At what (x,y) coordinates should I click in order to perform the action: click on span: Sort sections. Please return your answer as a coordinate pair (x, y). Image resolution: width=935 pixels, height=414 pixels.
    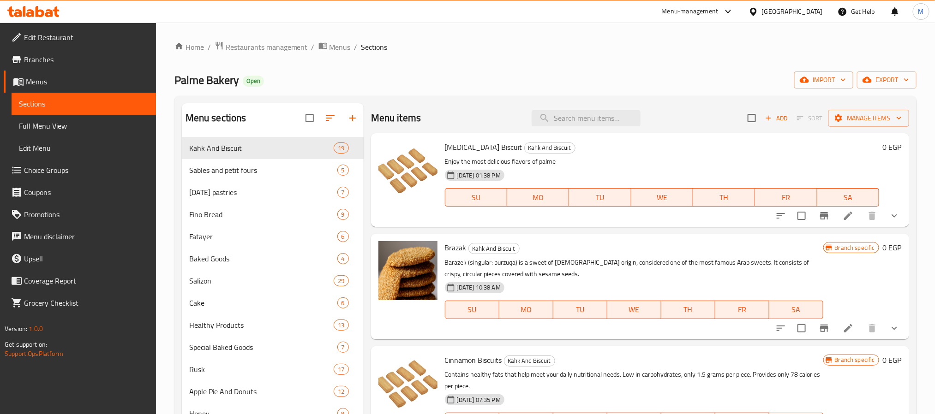
    Looking at the image, I should click on (330, 118).